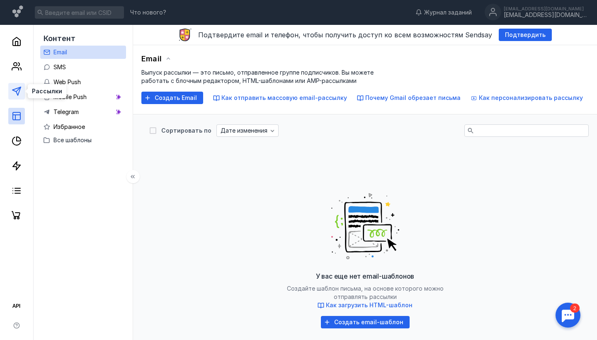 The width and height of the screenshot is (597, 340). Describe the element at coordinates (172, 98) in the screenshot. I see `button: Создать Email` at that location.